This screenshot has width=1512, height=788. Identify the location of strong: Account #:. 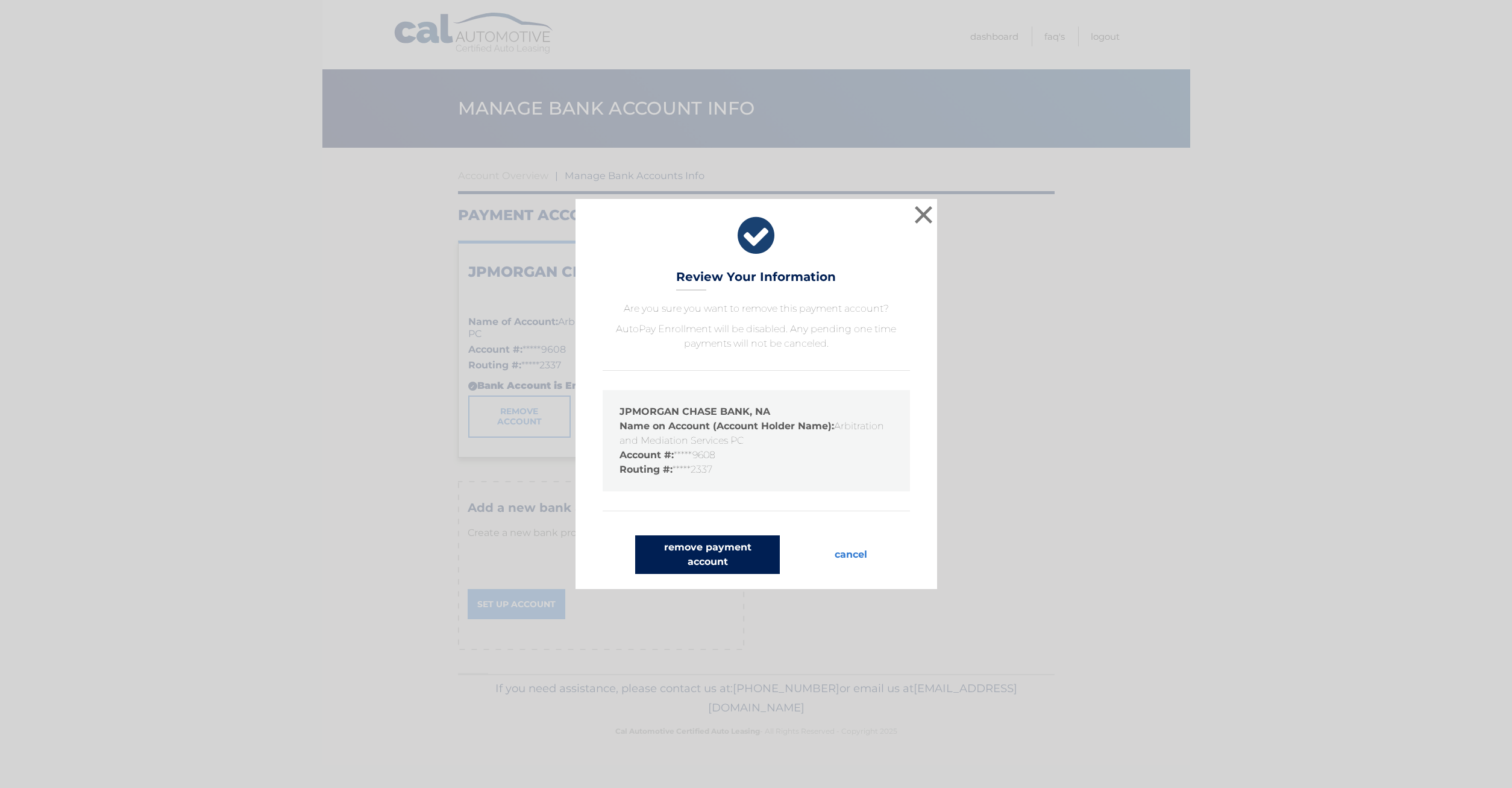
(646, 454).